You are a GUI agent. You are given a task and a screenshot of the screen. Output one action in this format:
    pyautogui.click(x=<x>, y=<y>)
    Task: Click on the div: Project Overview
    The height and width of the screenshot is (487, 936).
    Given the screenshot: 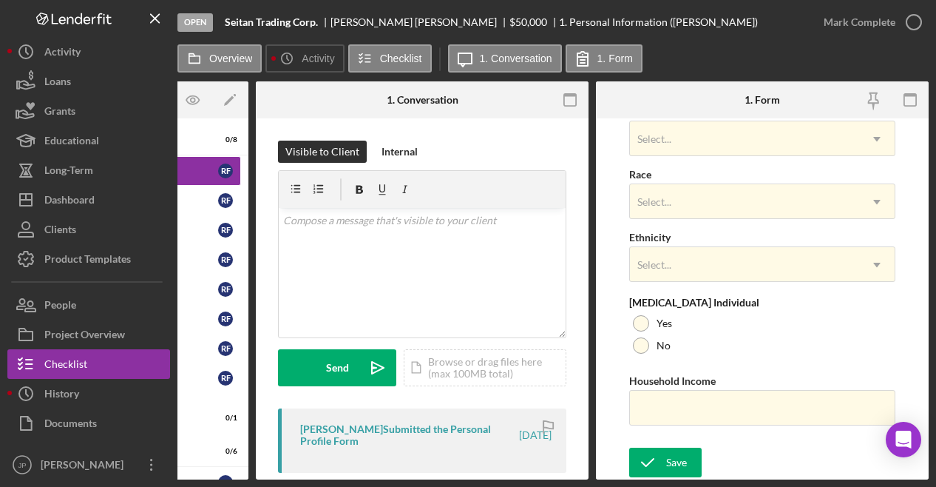 What is the action you would take?
    pyautogui.click(x=84, y=336)
    